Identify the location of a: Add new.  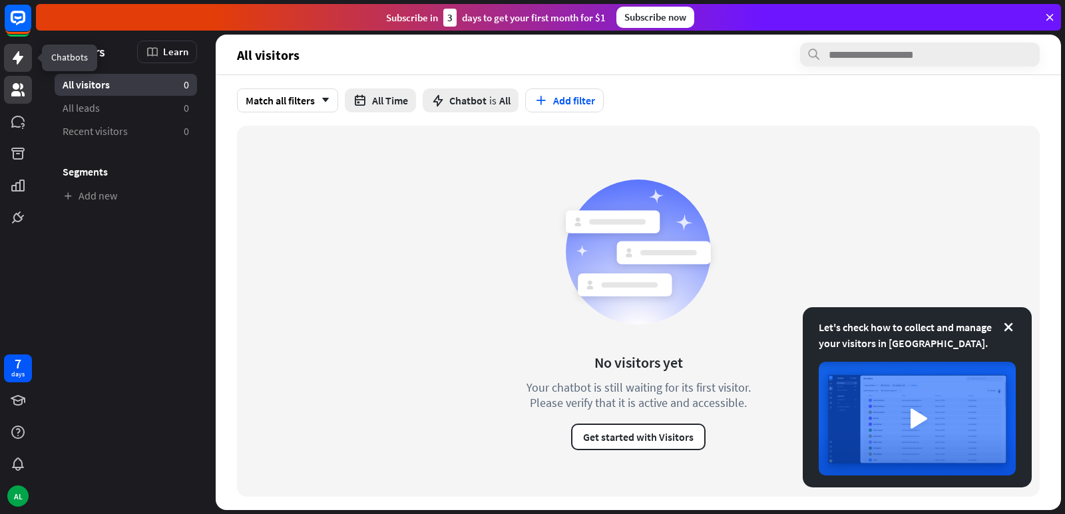
(126, 196).